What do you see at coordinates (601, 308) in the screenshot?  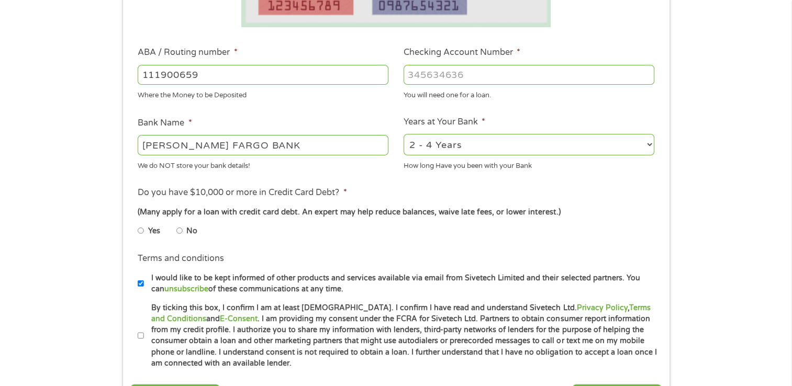 I see `a: Privacy Policy` at bounding box center [601, 308].